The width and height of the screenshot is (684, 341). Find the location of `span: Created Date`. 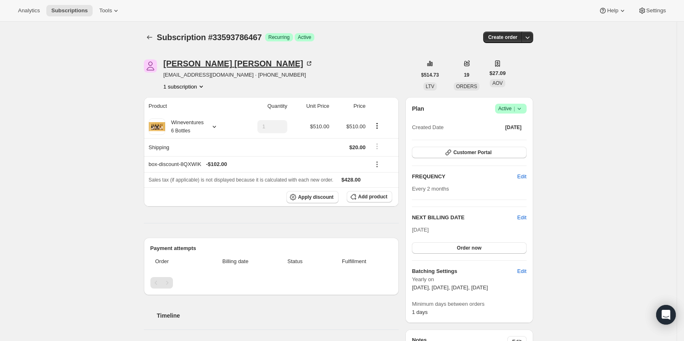

span: Created Date is located at coordinates (427, 127).